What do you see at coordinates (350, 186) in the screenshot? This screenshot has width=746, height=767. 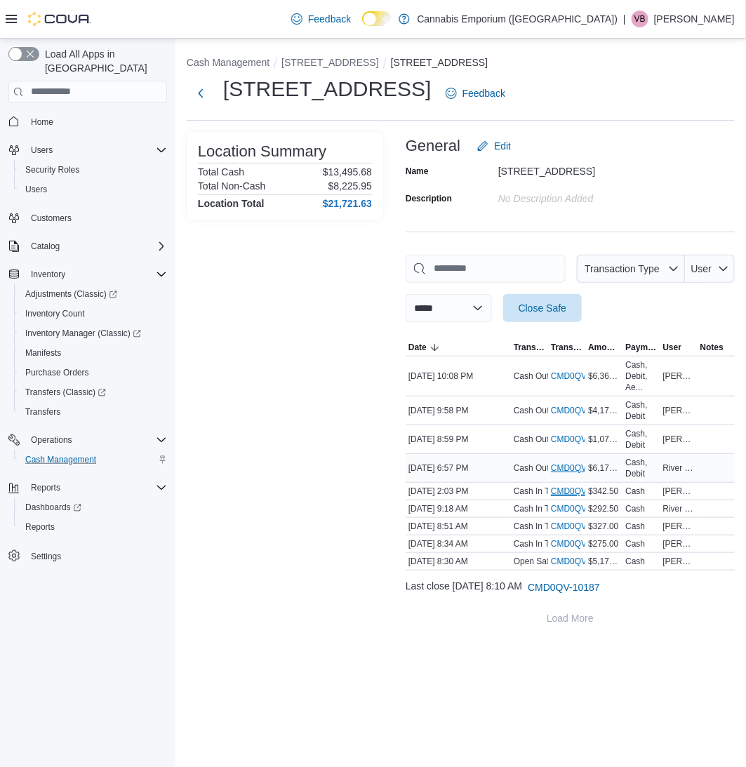 I see `p: $8,225.95` at bounding box center [350, 186].